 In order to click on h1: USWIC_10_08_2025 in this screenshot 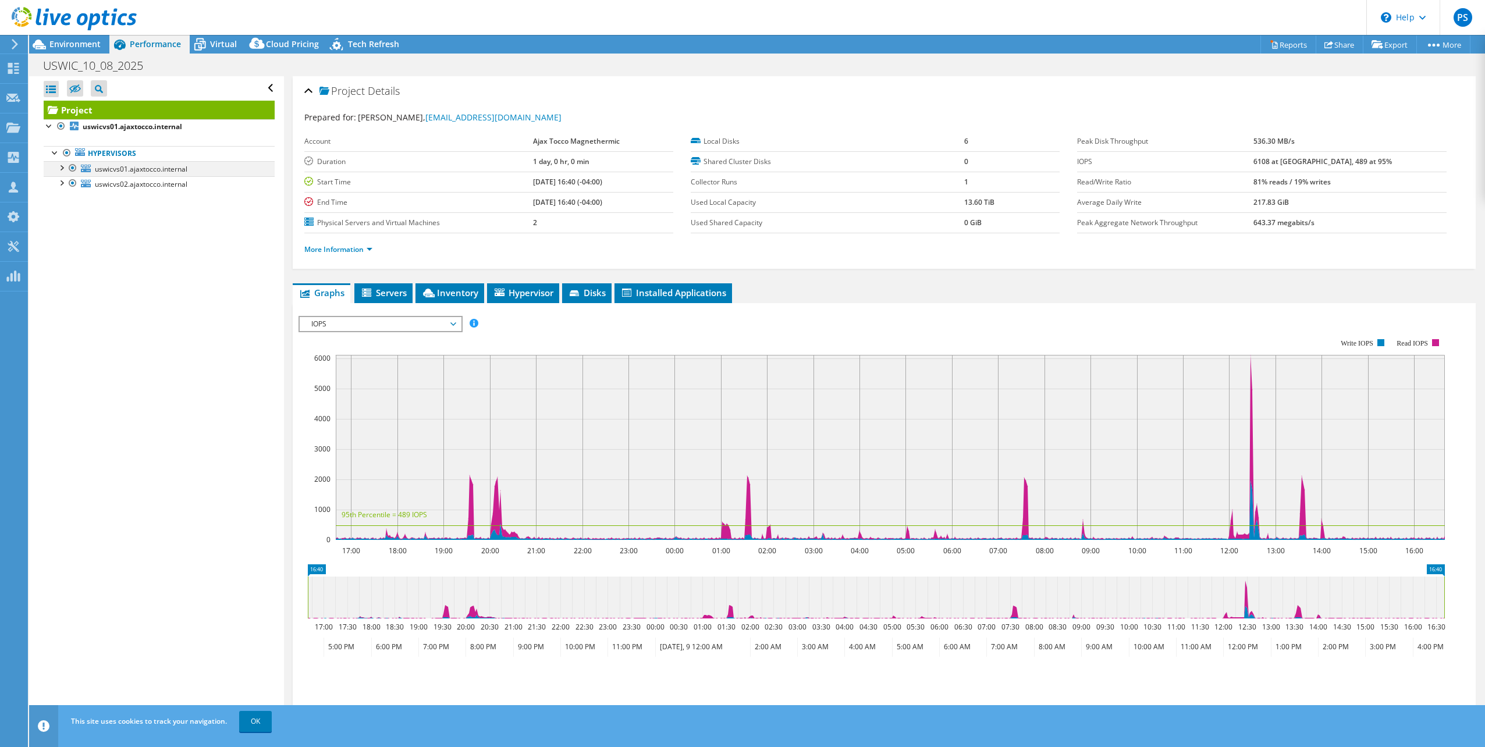, I will do `click(100, 66)`.